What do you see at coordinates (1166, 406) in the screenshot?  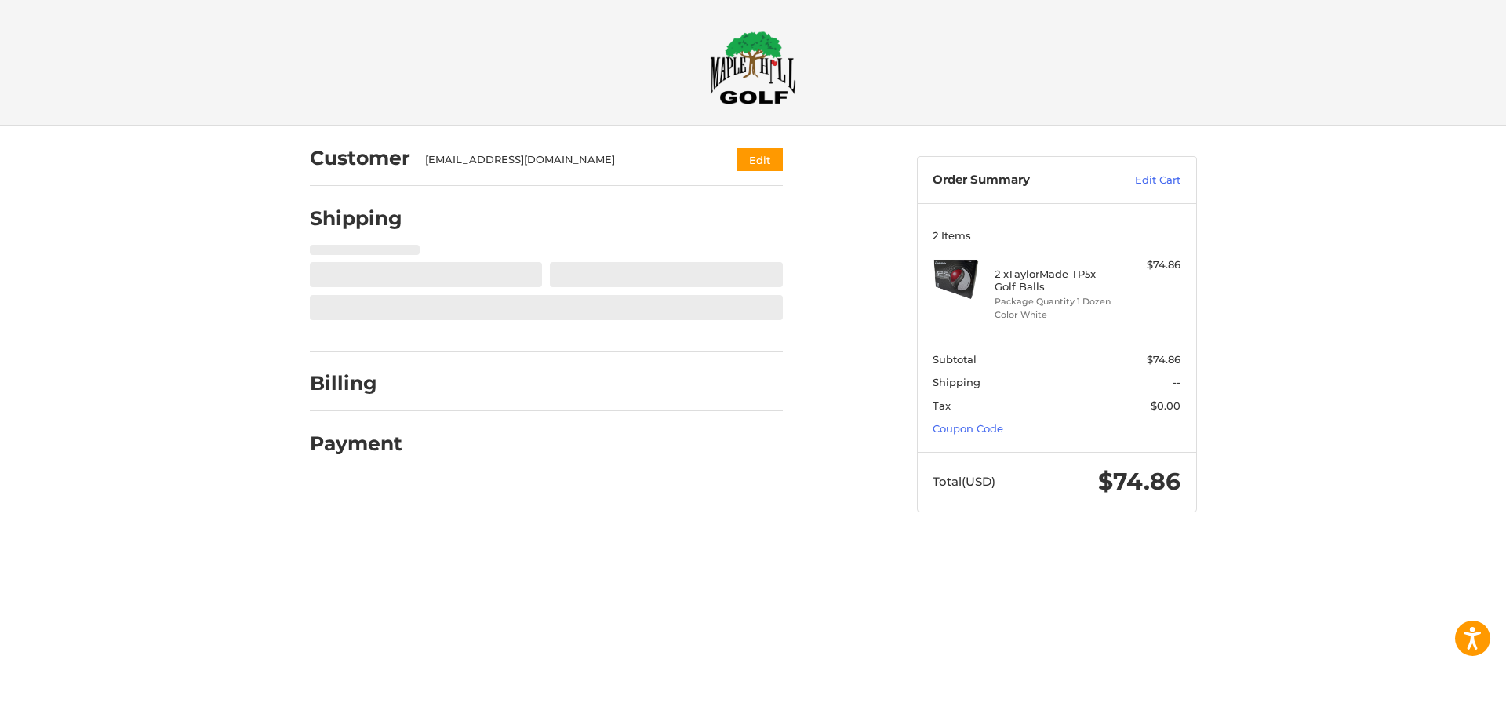 I see `span: $0.00` at bounding box center [1166, 406].